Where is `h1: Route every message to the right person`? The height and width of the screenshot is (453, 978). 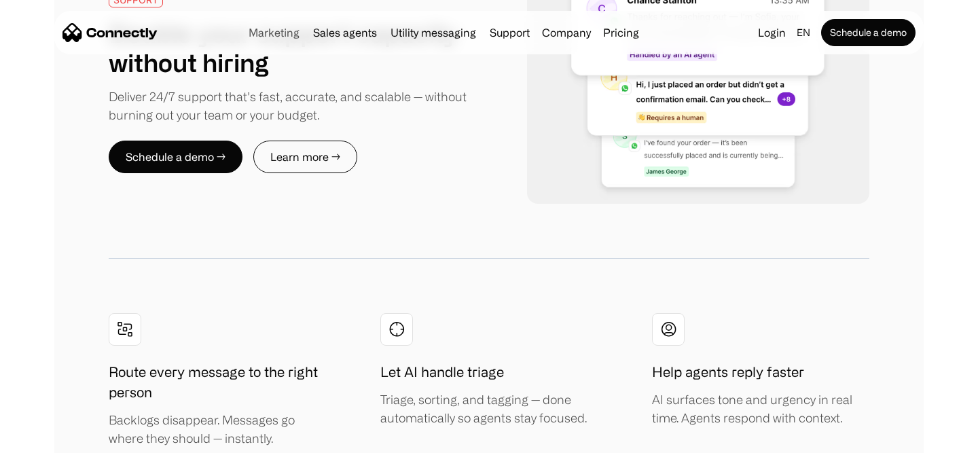
h1: Route every message to the right person is located at coordinates (217, 382).